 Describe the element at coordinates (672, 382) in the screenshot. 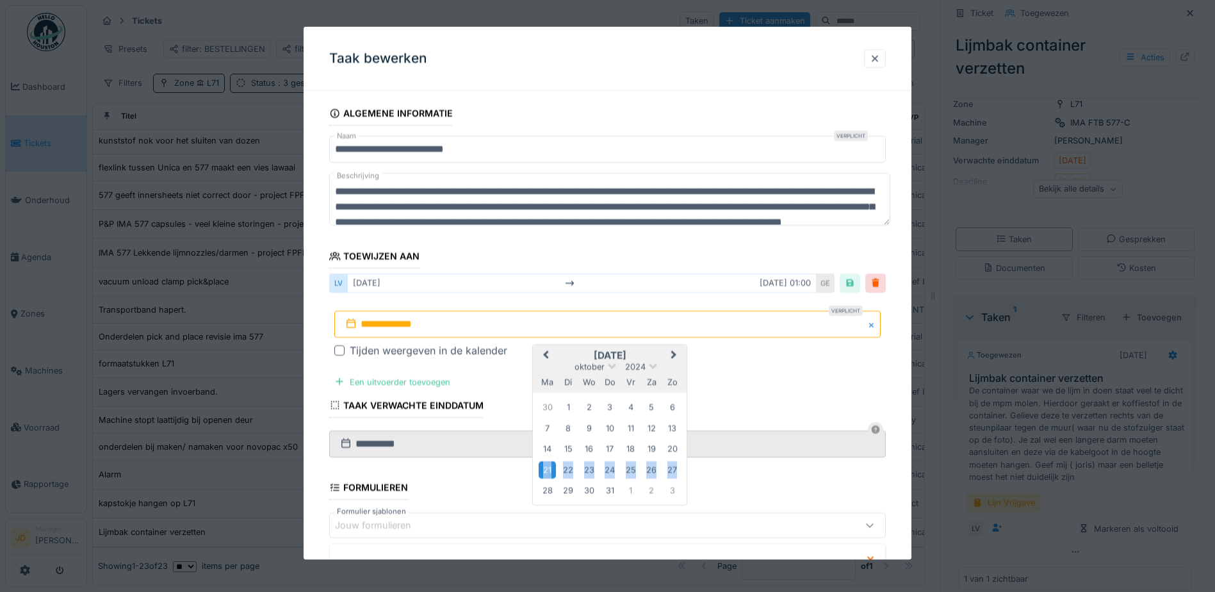

I see `div: zondag` at that location.